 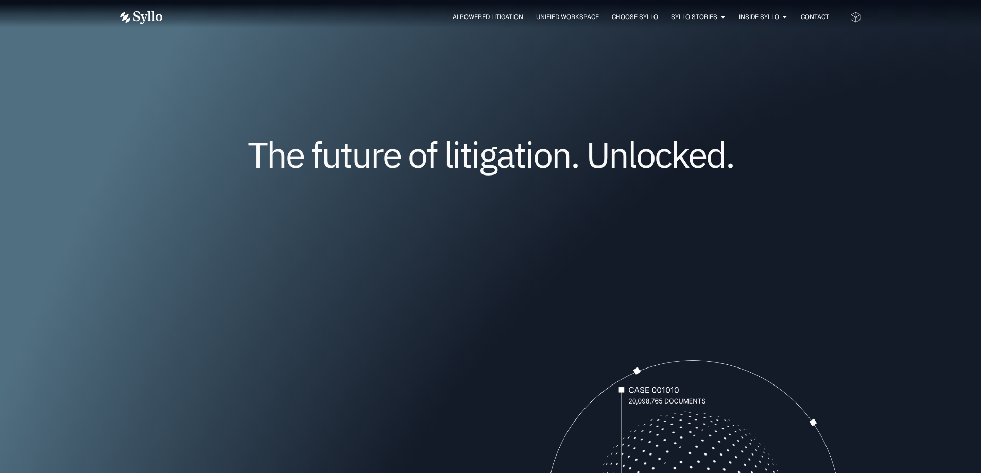 I want to click on h1: The future of litigation. Unlocked., so click(x=491, y=155).